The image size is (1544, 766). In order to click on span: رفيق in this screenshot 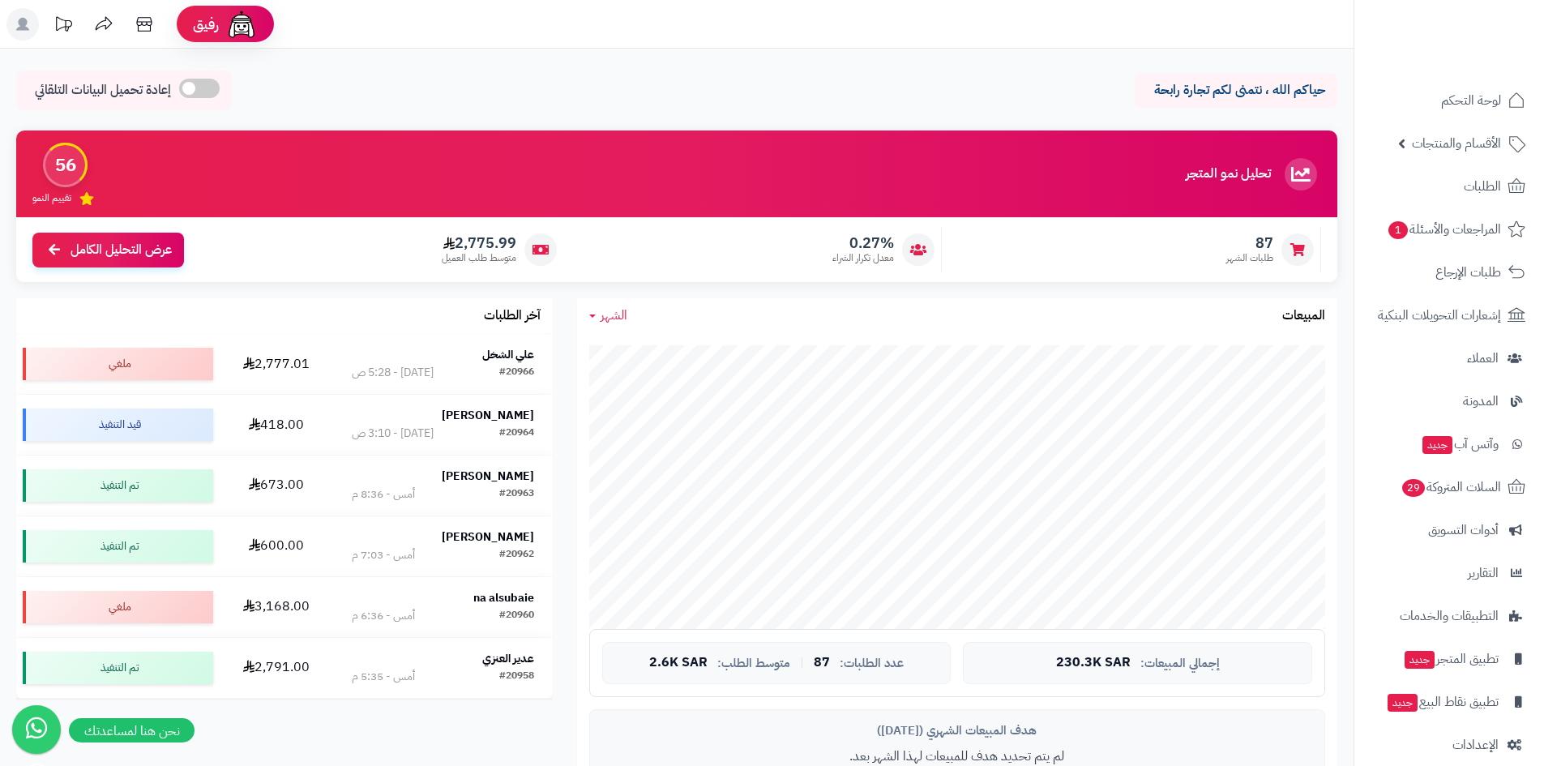, I will do `click(206, 24)`.